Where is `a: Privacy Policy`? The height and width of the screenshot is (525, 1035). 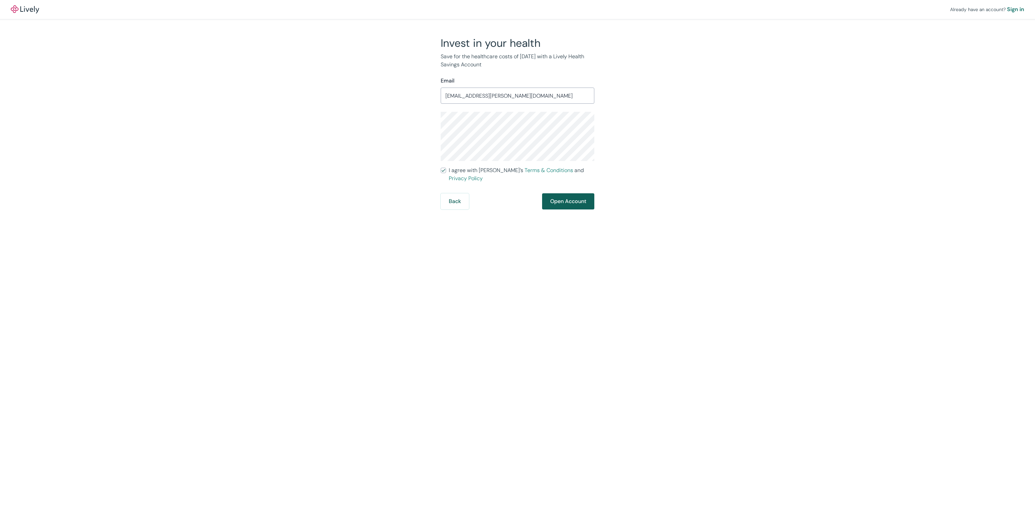
a: Privacy Policy is located at coordinates (466, 178).